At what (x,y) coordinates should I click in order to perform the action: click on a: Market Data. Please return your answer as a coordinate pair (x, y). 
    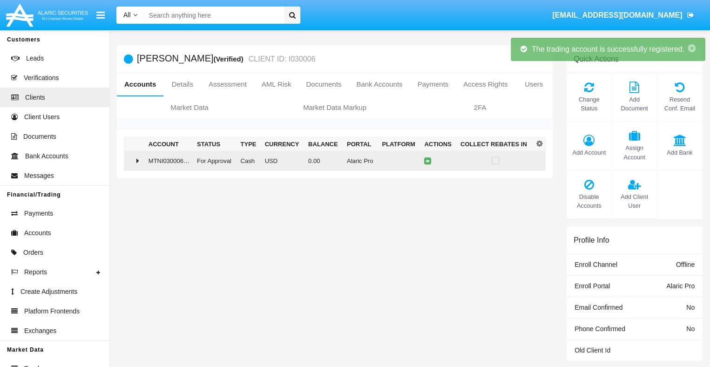
    Looking at the image, I should click on (190, 108).